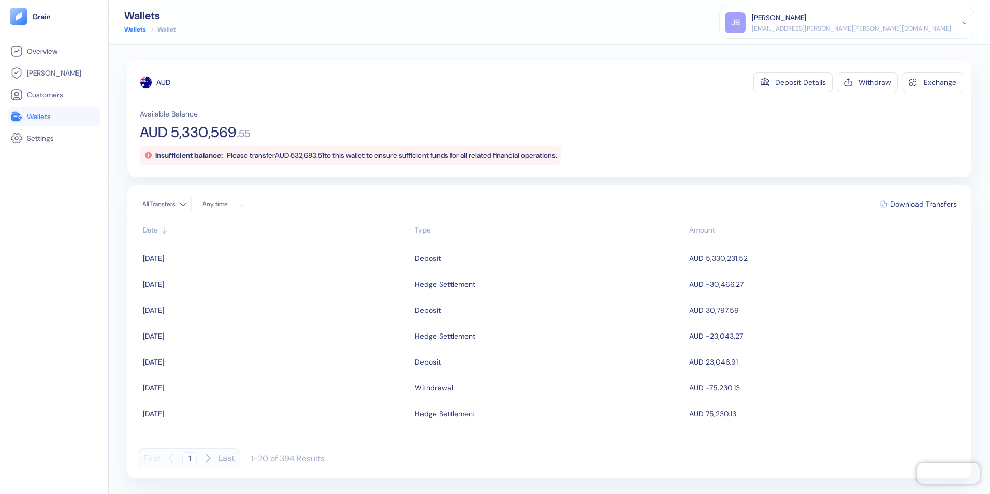 The height and width of the screenshot is (494, 990). I want to click on span: AUD 5,330,569, so click(188, 133).